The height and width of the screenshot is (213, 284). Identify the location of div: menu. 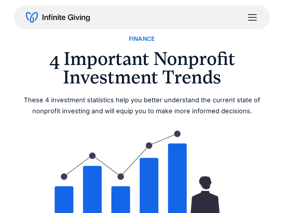
(251, 17).